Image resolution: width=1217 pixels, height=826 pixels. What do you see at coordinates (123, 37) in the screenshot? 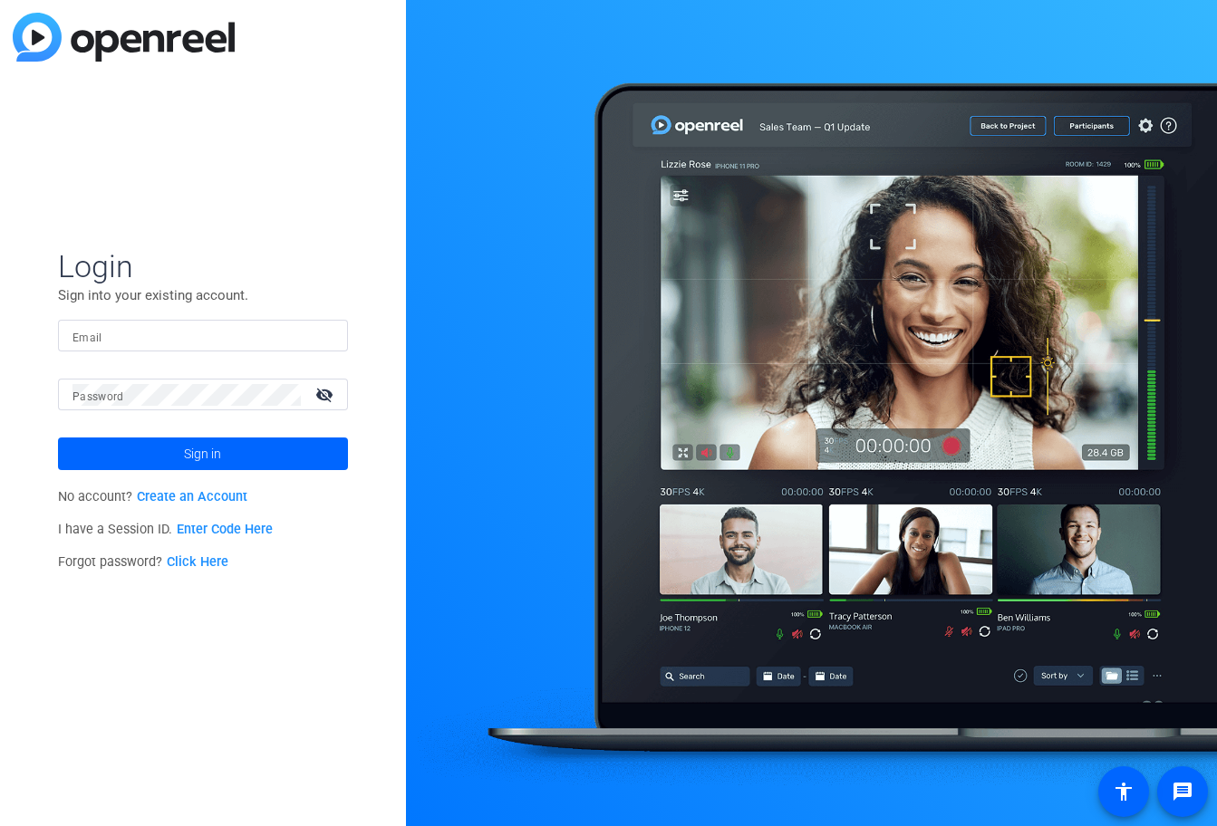
I see `img: blue-gradient.svg` at bounding box center [123, 37].